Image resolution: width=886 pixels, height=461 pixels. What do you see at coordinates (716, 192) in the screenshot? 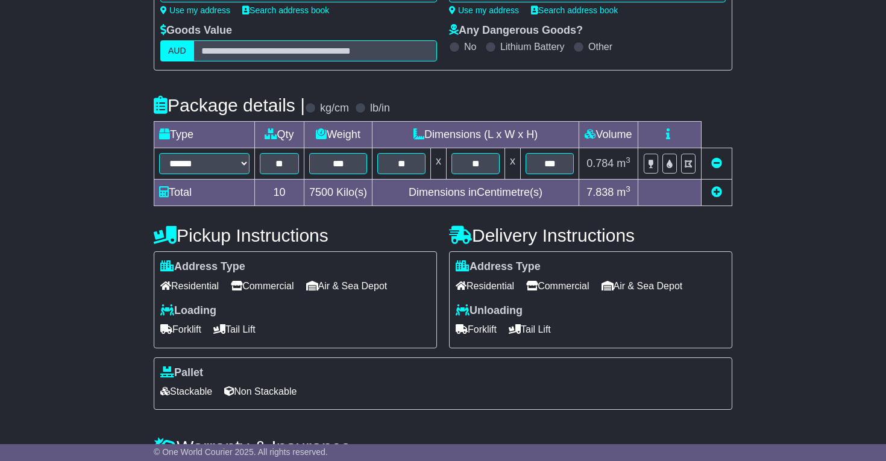
I see `a: Add new item` at bounding box center [716, 192].